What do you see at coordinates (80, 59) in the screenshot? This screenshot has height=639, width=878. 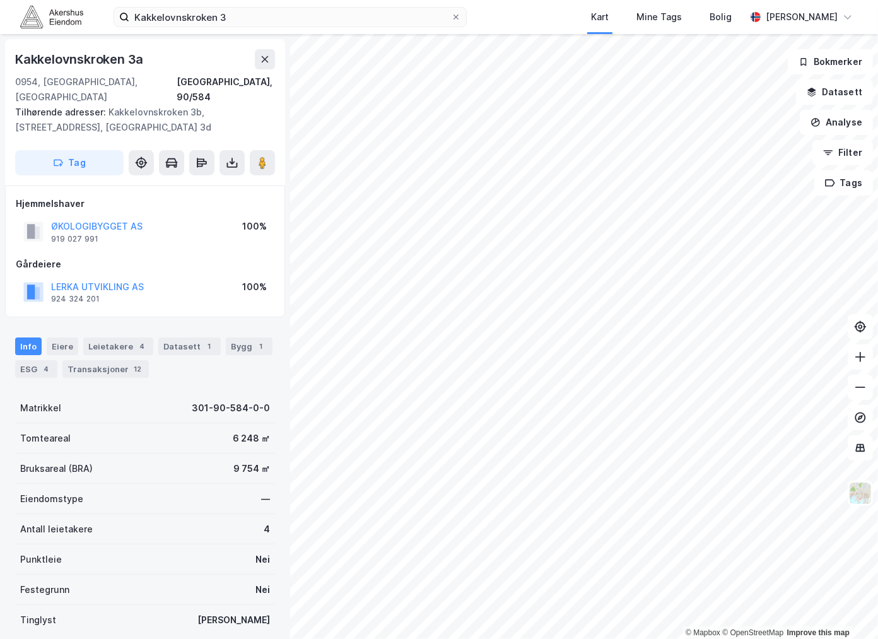 I see `div: Kakkelovnskroken 3a` at bounding box center [80, 59].